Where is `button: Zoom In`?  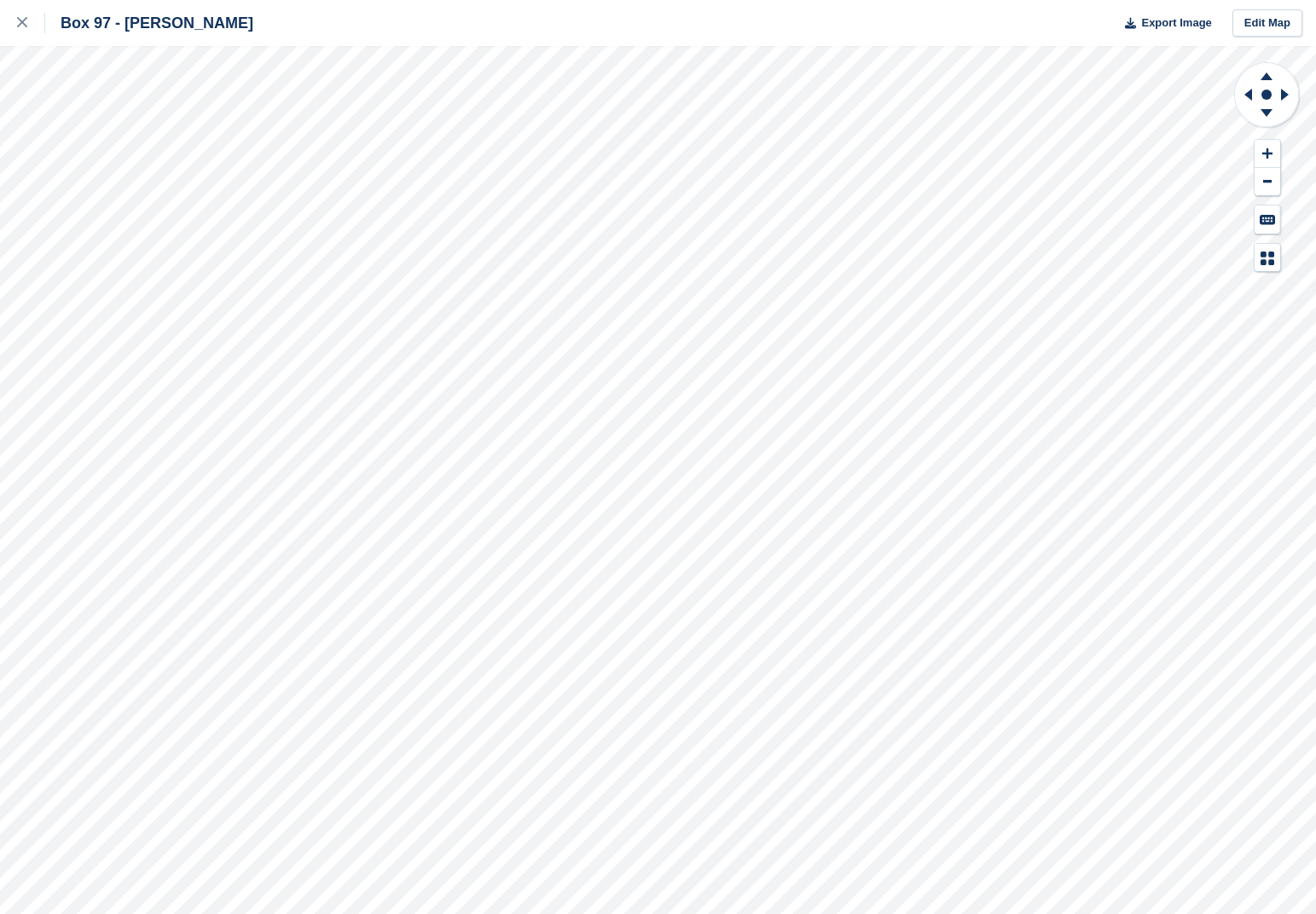 button: Zoom In is located at coordinates (1267, 153).